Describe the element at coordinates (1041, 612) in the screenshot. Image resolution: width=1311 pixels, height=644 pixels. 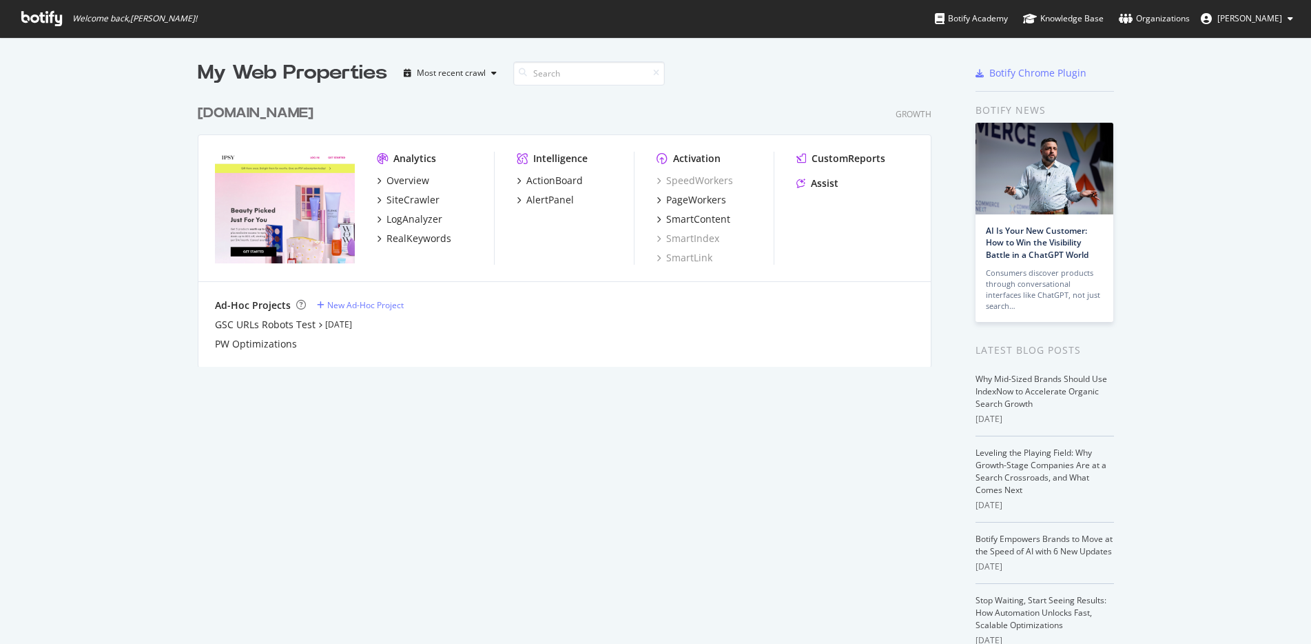
I see `a: Stop Waiting, Start Seeing Results: How Automation Unlocks Fast, Scalable Optimizations` at that location.